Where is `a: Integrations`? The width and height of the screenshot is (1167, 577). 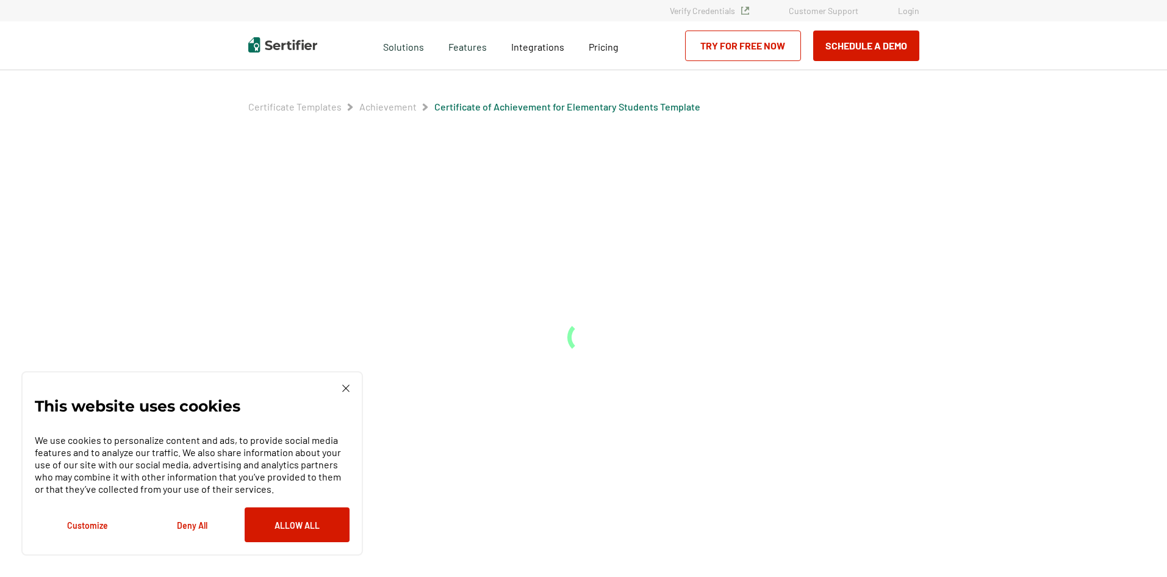 a: Integrations is located at coordinates (538, 45).